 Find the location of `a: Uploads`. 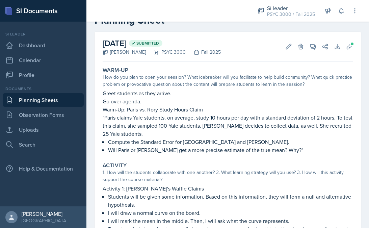

a: Uploads is located at coordinates (43, 130).